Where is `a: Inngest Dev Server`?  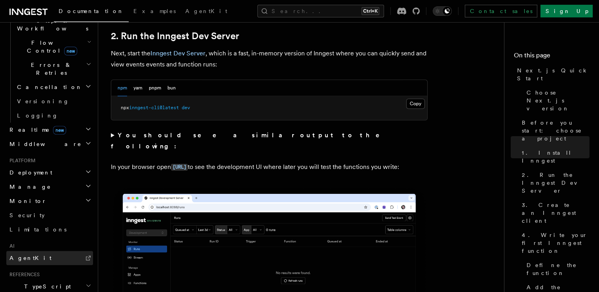
a: Inngest Dev Server is located at coordinates (178, 53).